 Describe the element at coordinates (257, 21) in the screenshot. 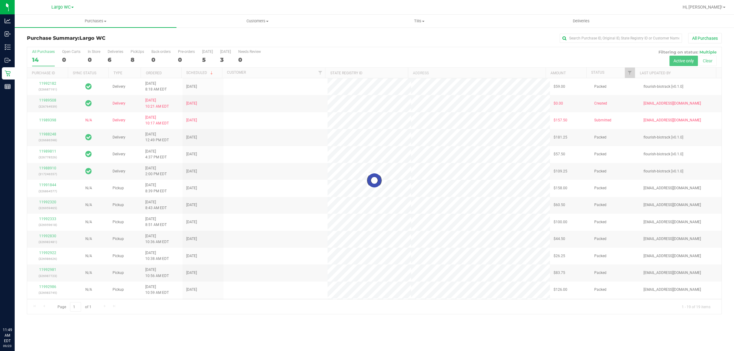

I see `span: Customers` at that location.